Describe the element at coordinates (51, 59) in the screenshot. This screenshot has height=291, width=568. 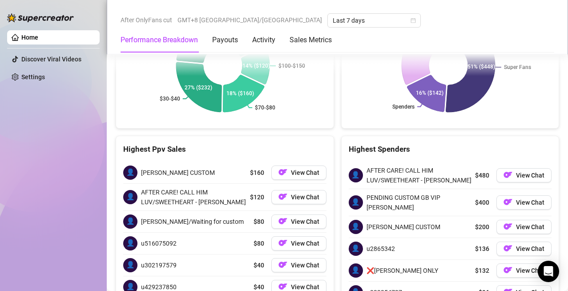
I see `a: Discover Viral Videos` at that location.